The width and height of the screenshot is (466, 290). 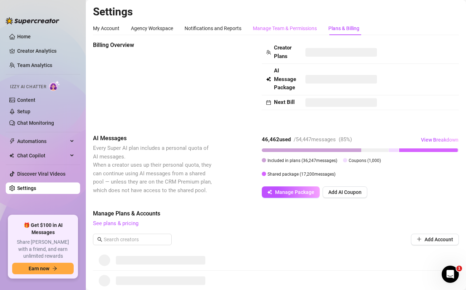 I want to click on span: Add Account, so click(x=439, y=239).